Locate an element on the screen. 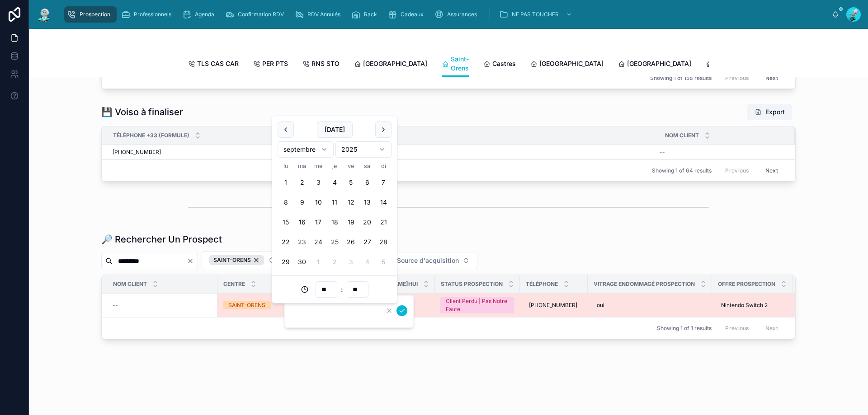 The width and height of the screenshot is (868, 415). th: mardi is located at coordinates (302, 166).